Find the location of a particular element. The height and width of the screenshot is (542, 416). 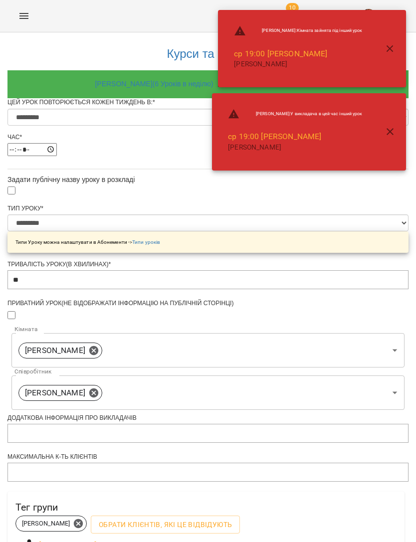

div: Тип Уроку is located at coordinates (208, 208).